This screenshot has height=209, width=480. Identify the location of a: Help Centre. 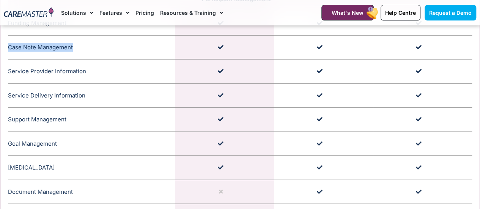
(400, 13).